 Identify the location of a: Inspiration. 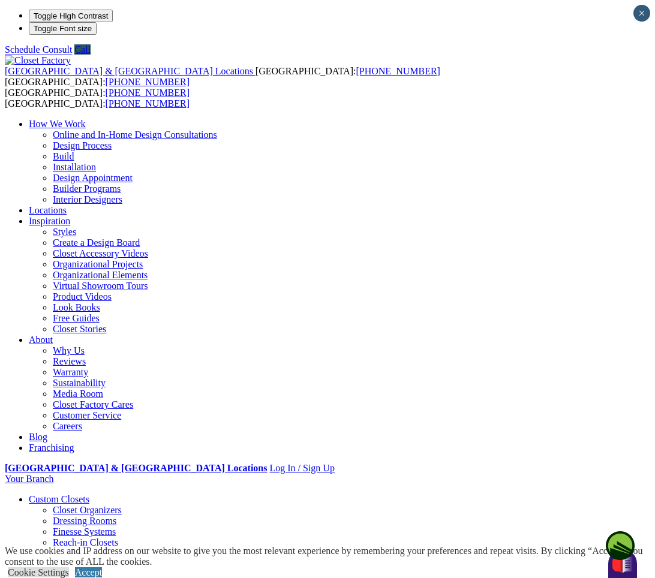
(49, 221).